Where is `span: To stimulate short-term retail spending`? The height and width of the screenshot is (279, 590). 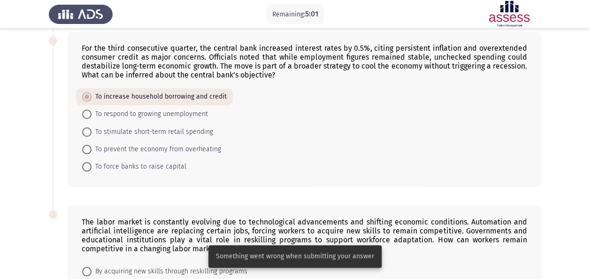
span: To stimulate short-term retail spending is located at coordinates (152, 132).